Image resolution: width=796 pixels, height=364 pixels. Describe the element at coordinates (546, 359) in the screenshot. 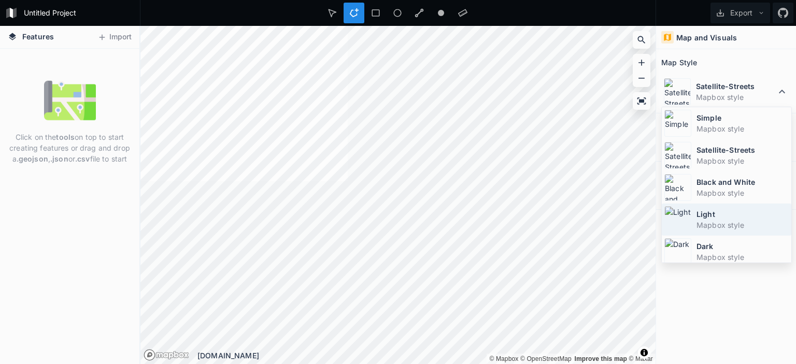

I see `a: OpenStreetMap` at that location.